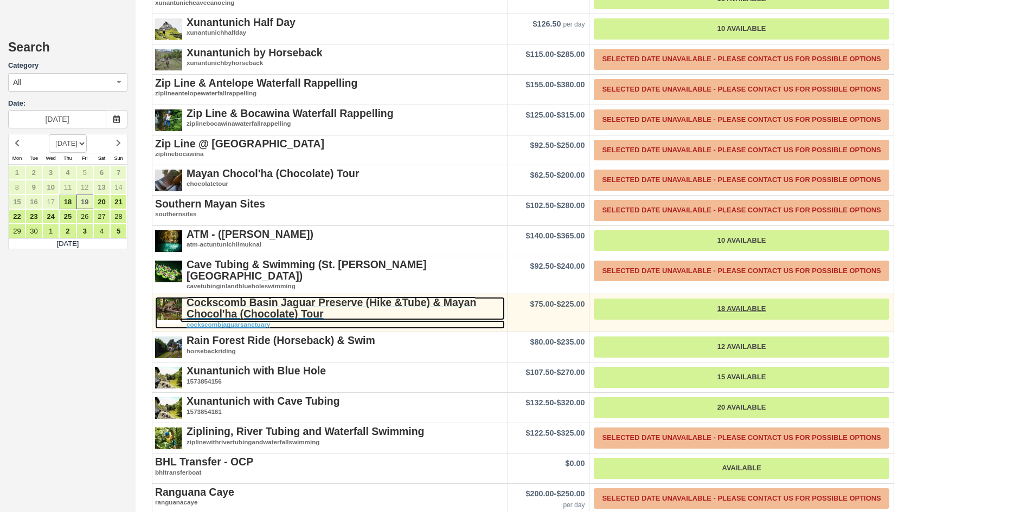 The image size is (1033, 512). Describe the element at coordinates (570, 342) in the screenshot. I see `span: $235.00` at that location.